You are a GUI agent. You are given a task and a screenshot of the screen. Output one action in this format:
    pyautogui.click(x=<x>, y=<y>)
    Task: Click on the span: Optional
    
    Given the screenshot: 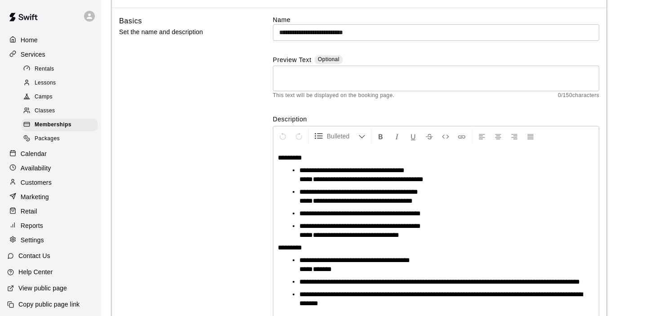 What is the action you would take?
    pyautogui.click(x=329, y=59)
    